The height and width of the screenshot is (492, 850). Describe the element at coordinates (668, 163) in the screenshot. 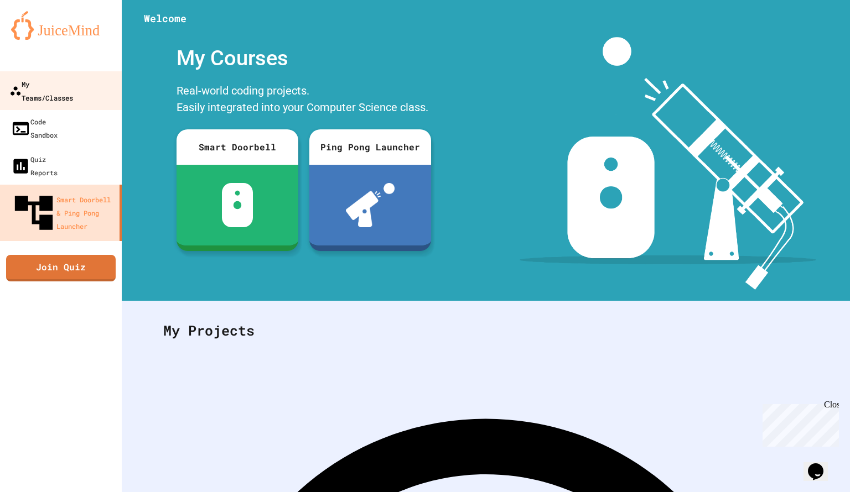

I see `img: banner-image-my-projects.png` at that location.